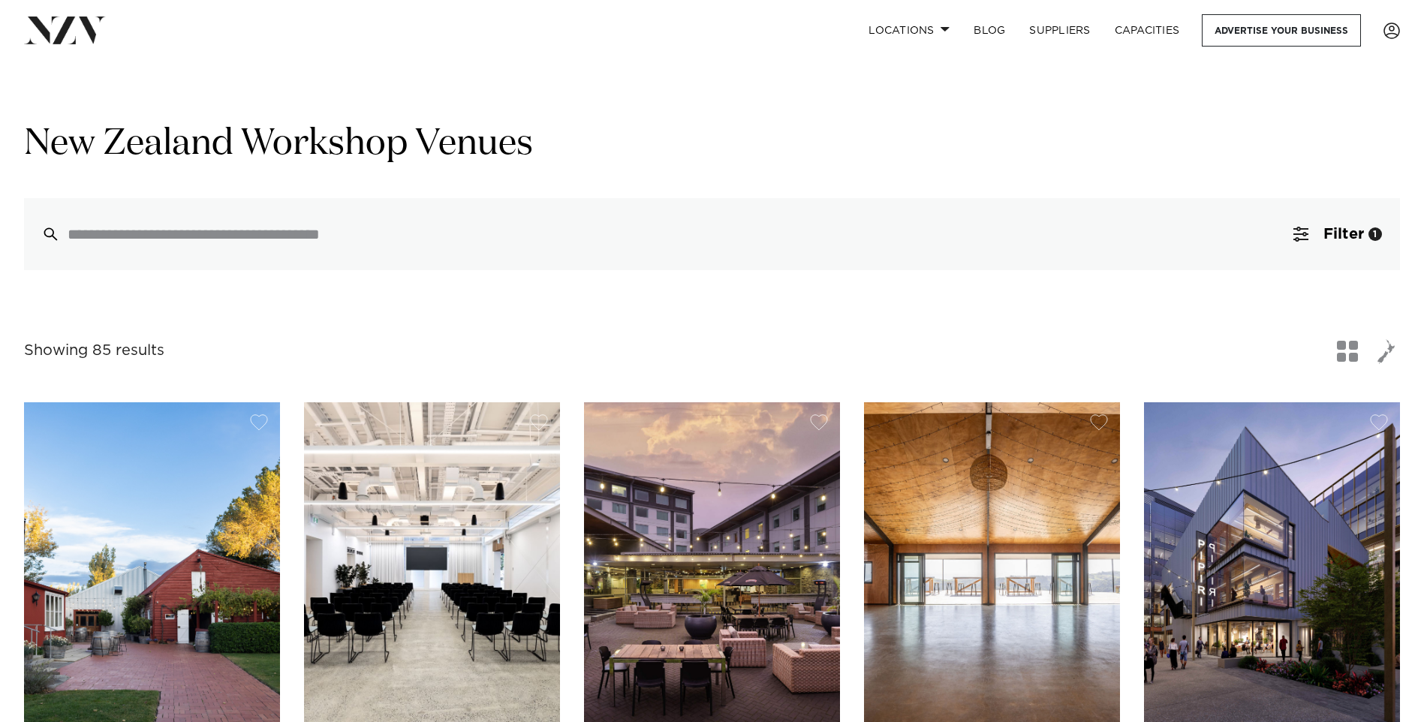 This screenshot has height=722, width=1424. What do you see at coordinates (1147, 30) in the screenshot?
I see `a: Capacities` at bounding box center [1147, 30].